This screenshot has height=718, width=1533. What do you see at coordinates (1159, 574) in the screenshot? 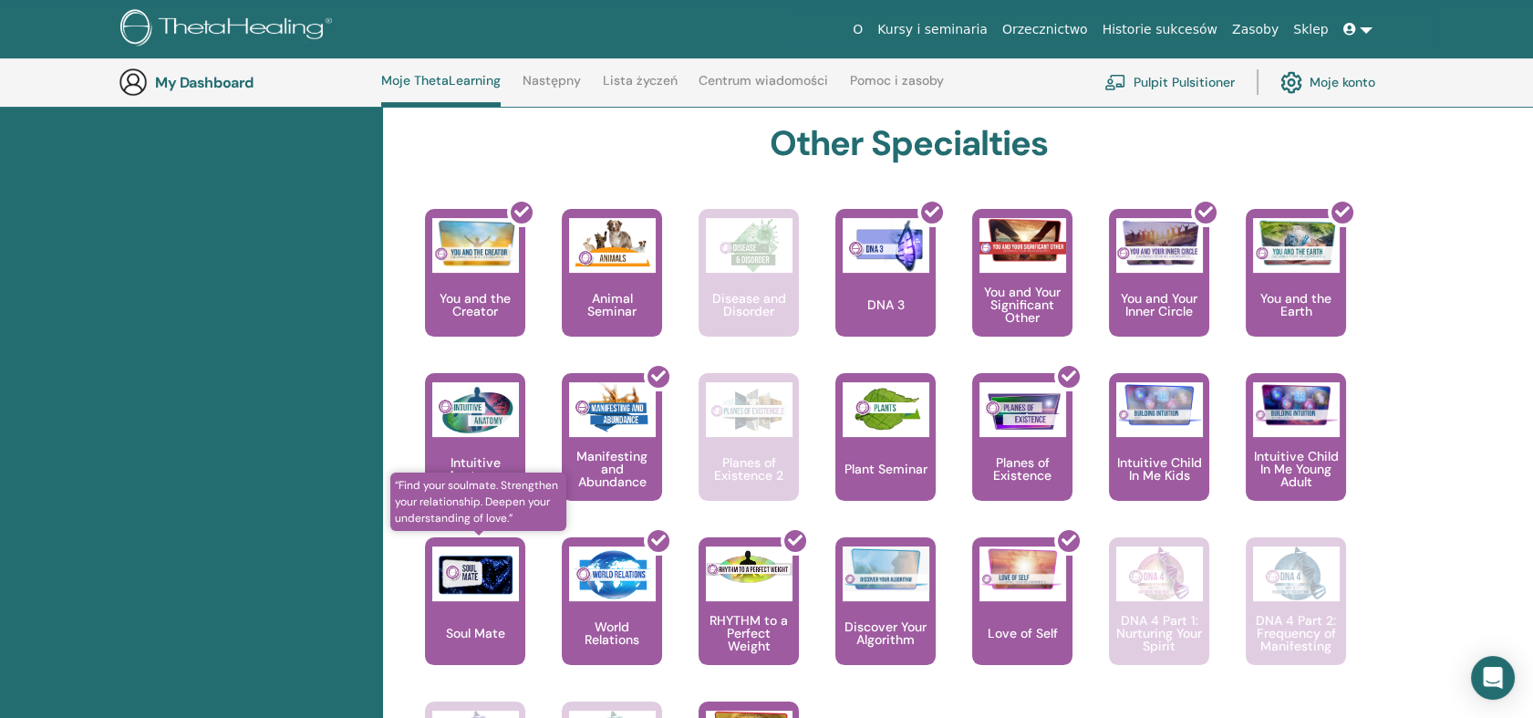
I see `img: DNA 4 Part 1: Nurturing Your Spirit` at bounding box center [1159, 574].